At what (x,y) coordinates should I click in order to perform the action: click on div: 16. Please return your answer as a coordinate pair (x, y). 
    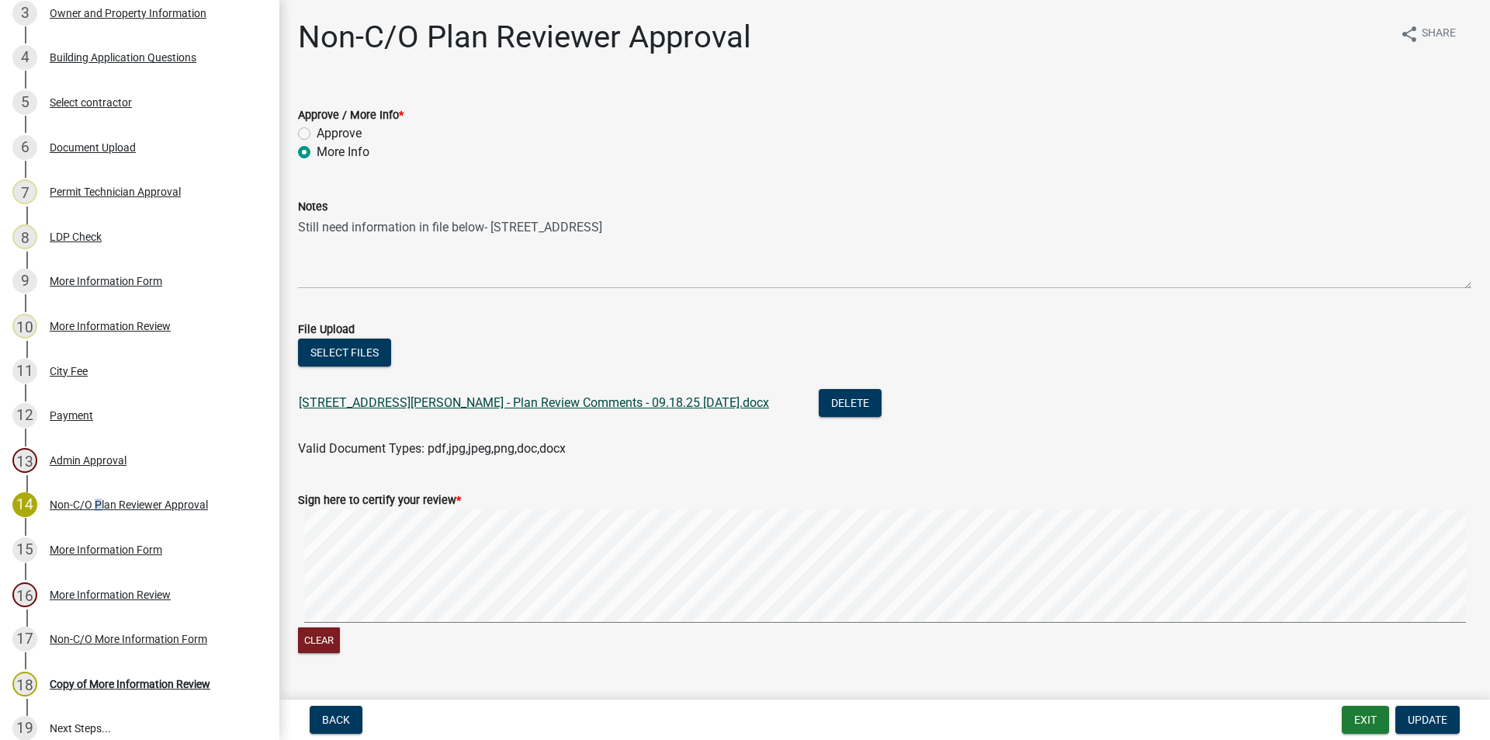
    Looking at the image, I should click on (25, 595).